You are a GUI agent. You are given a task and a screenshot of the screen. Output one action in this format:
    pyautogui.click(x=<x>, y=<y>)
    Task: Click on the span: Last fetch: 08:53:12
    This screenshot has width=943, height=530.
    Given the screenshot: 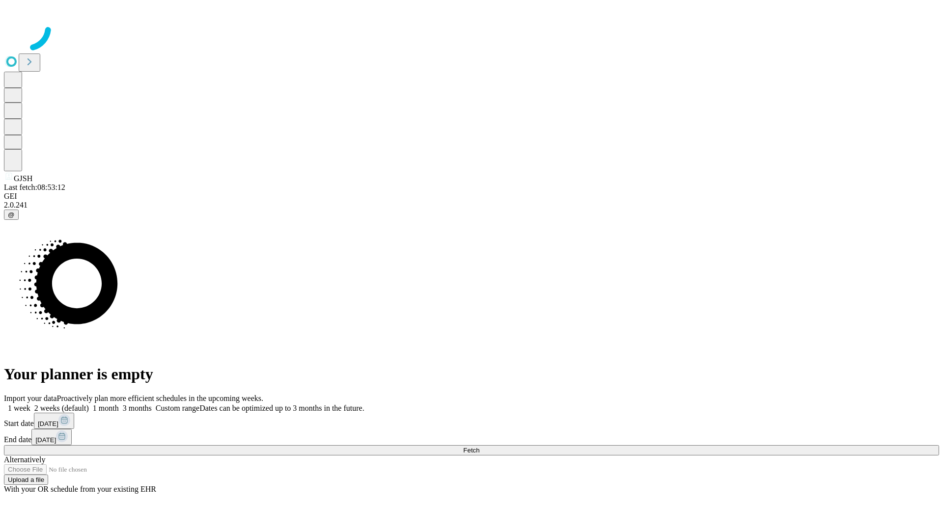 What is the action you would take?
    pyautogui.click(x=34, y=187)
    